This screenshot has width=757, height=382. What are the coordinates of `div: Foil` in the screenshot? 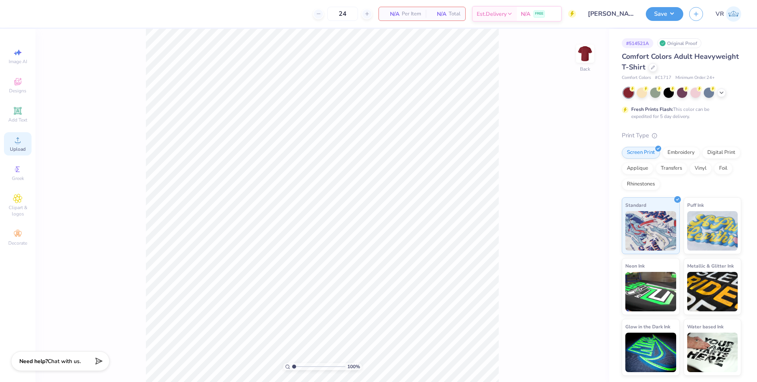 It's located at (724, 168).